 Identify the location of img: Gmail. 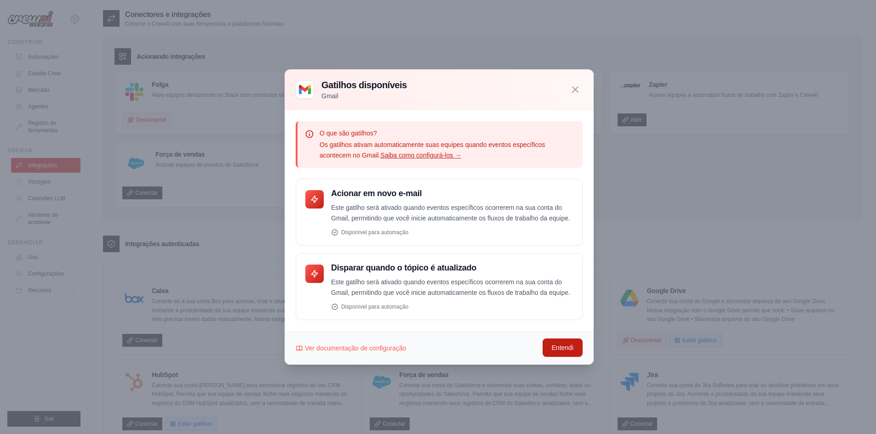
(305, 90).